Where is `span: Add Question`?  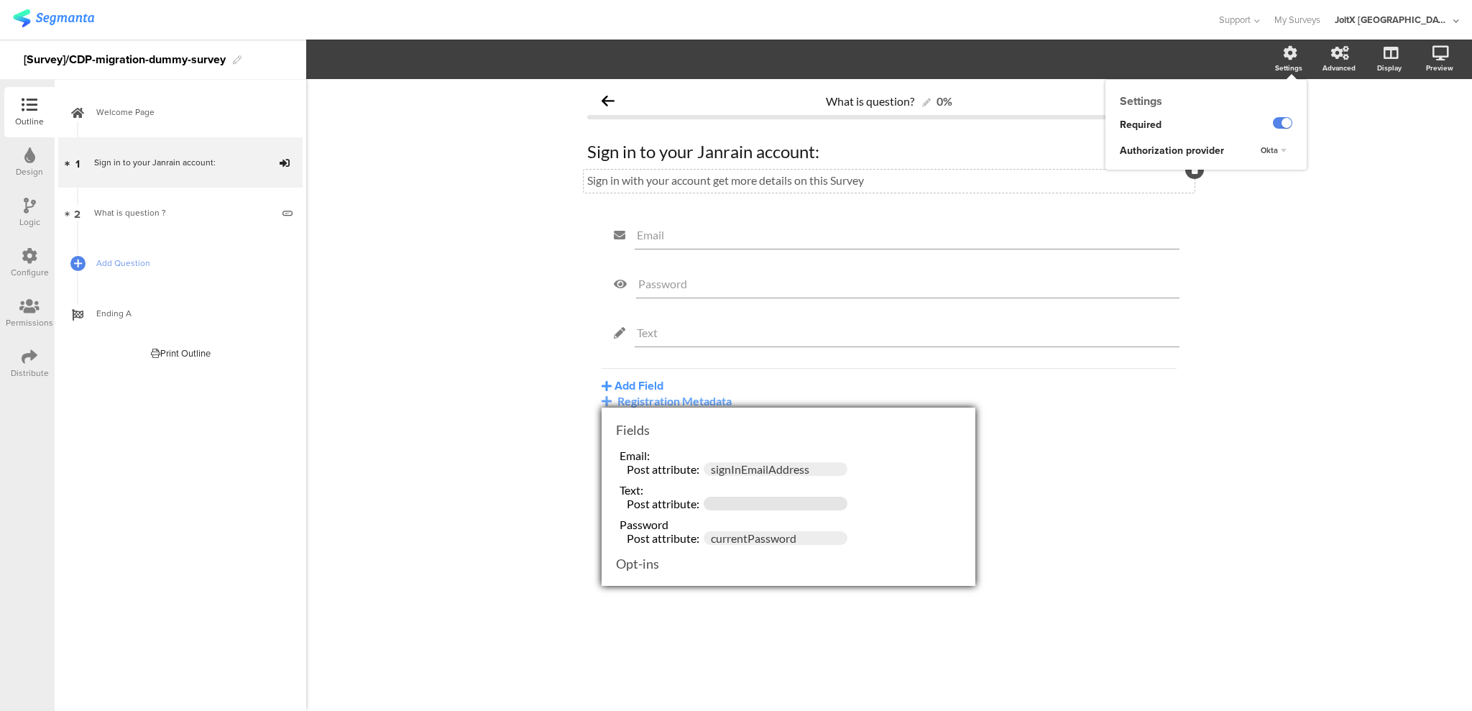 span: Add Question is located at coordinates (188, 263).